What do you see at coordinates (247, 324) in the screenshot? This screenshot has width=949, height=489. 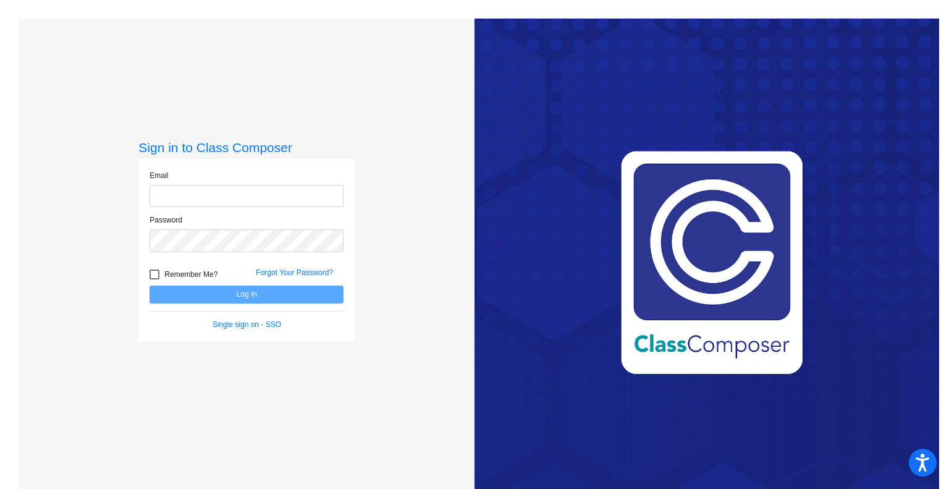 I see `a: Single sign on - SSO` at bounding box center [247, 324].